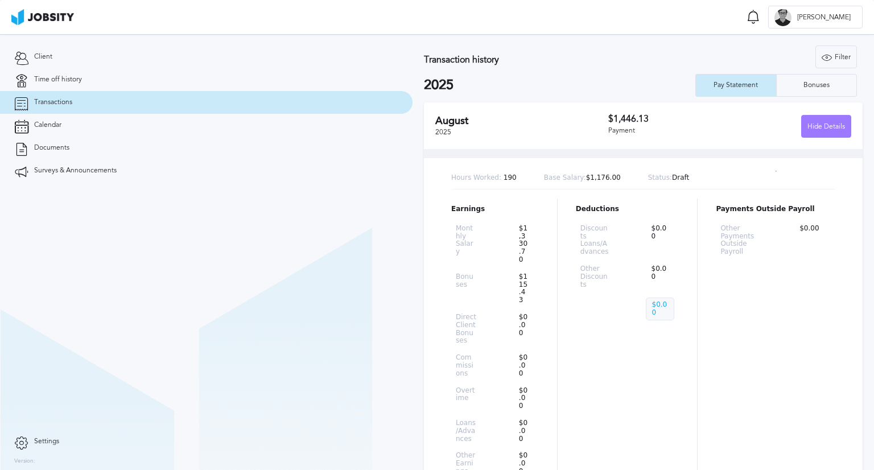  What do you see at coordinates (47, 441) in the screenshot?
I see `span: Settings` at bounding box center [47, 441].